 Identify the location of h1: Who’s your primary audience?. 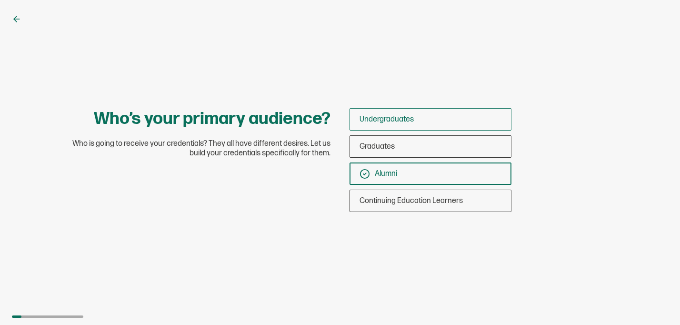
(212, 119).